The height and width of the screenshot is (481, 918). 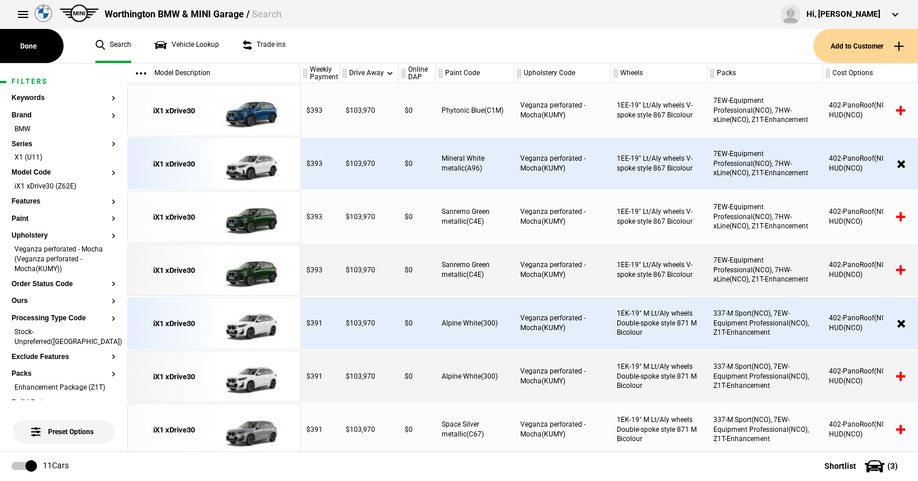 I want to click on button: Keywords, so click(x=64, y=98).